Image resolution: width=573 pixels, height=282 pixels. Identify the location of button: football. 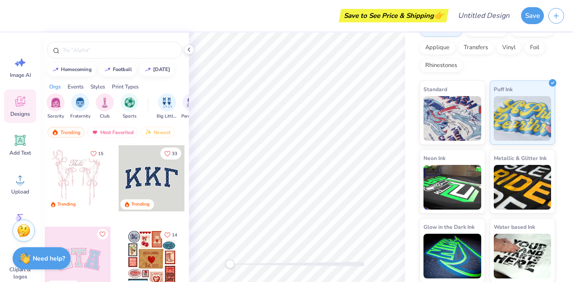
(117, 70).